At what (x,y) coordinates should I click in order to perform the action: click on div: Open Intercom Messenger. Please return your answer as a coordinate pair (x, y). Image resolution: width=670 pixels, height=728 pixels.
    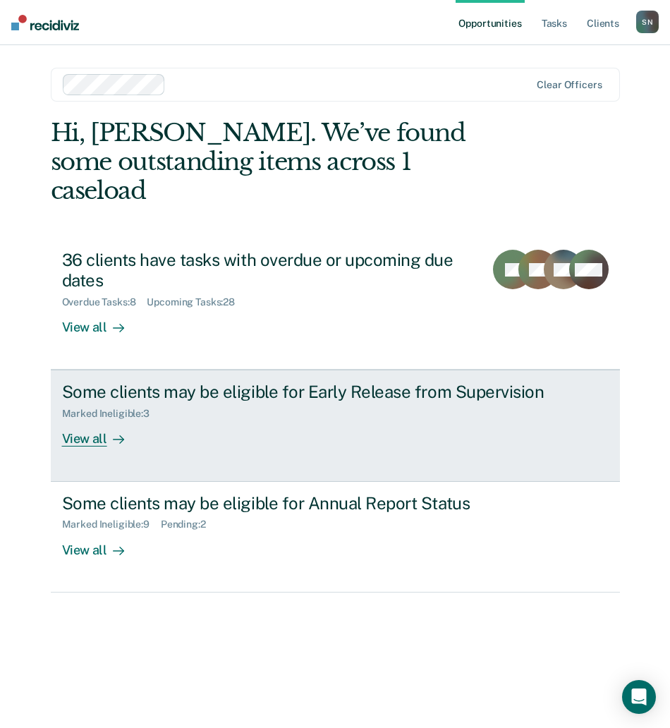
    Looking at the image, I should click on (639, 697).